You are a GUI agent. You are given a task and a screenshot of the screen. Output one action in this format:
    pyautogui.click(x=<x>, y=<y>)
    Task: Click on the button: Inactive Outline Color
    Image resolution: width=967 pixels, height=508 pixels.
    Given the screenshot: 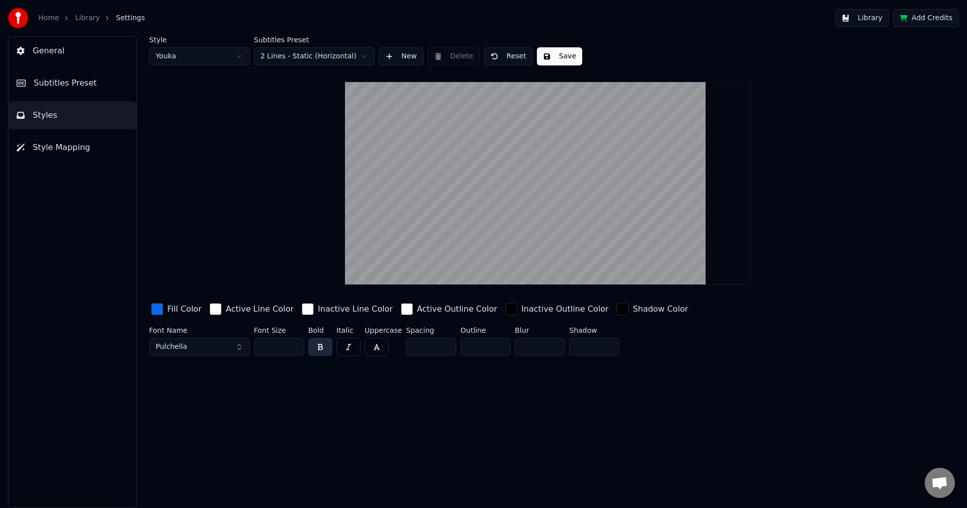 What is the action you would take?
    pyautogui.click(x=556, y=309)
    